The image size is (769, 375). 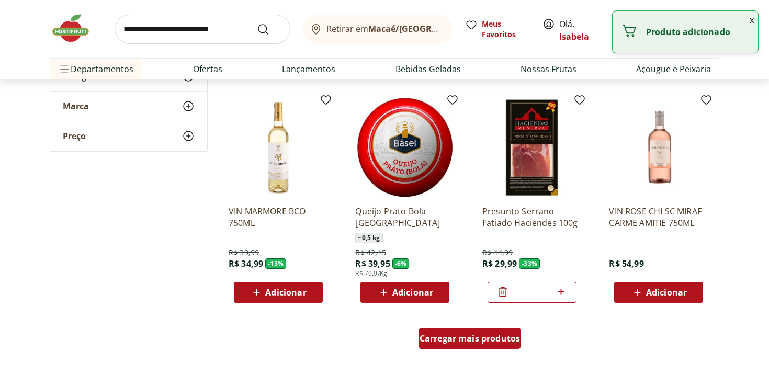 I want to click on p: Presunto Serrano Fatiado Haciendes 100g, so click(x=532, y=217).